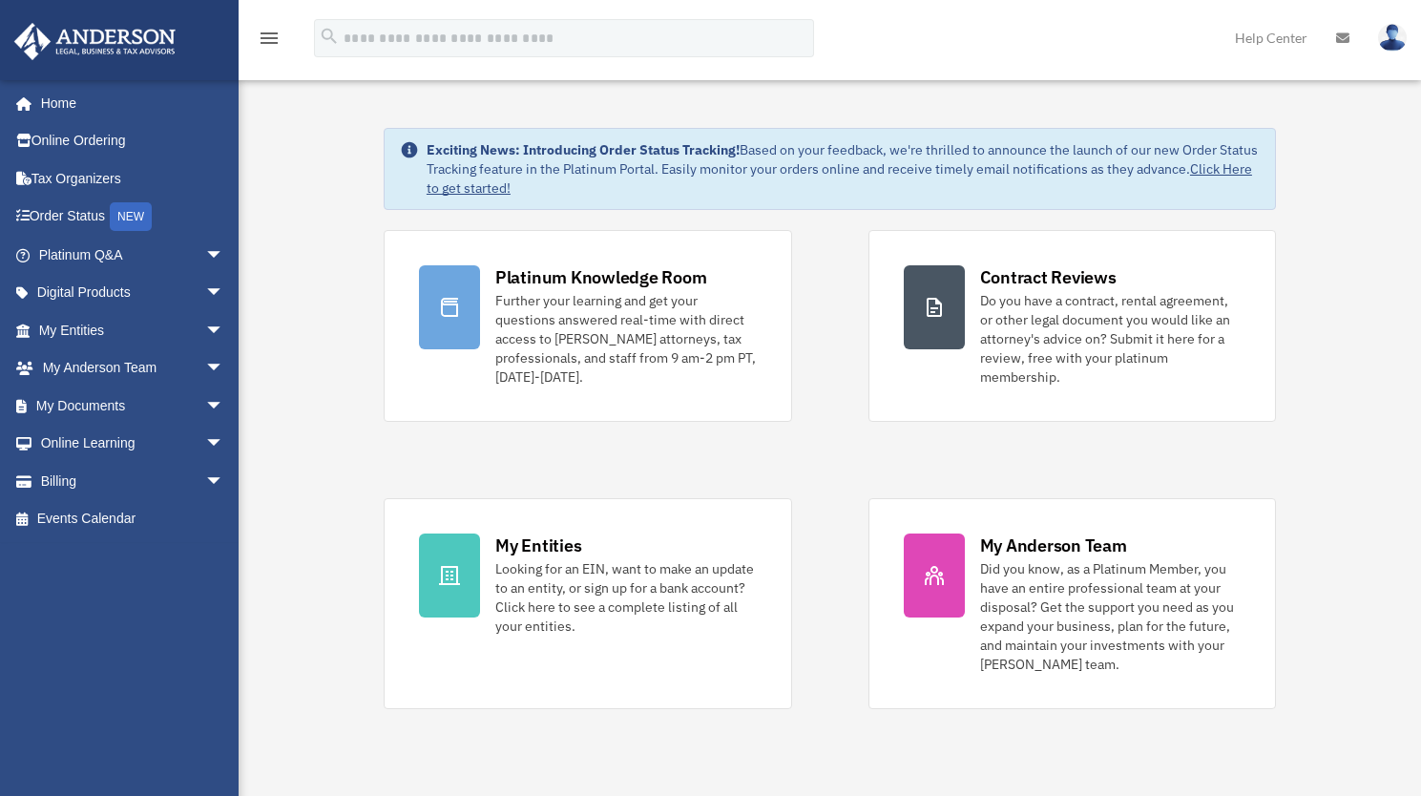  What do you see at coordinates (1048, 277) in the screenshot?
I see `div: Contract Reviews` at bounding box center [1048, 277].